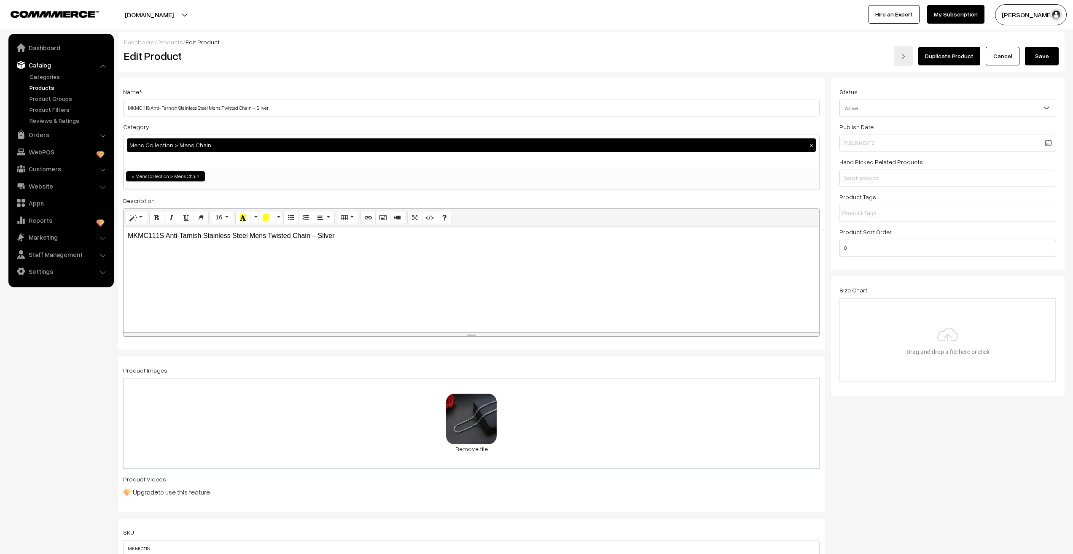 This screenshot has height=554, width=1073. I want to click on a: Catalog, so click(61, 65).